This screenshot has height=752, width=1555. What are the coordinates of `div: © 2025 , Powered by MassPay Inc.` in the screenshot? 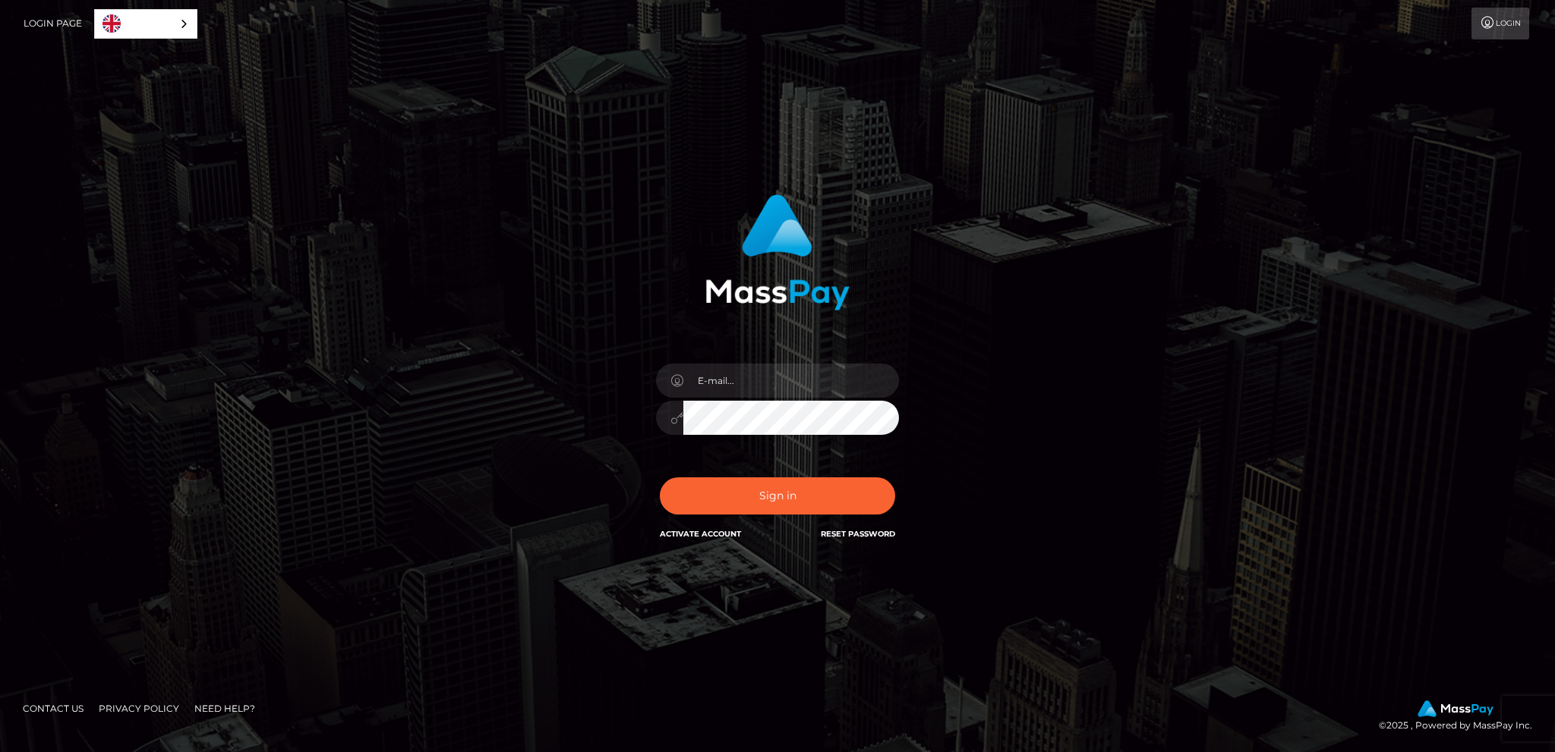 It's located at (1460, 717).